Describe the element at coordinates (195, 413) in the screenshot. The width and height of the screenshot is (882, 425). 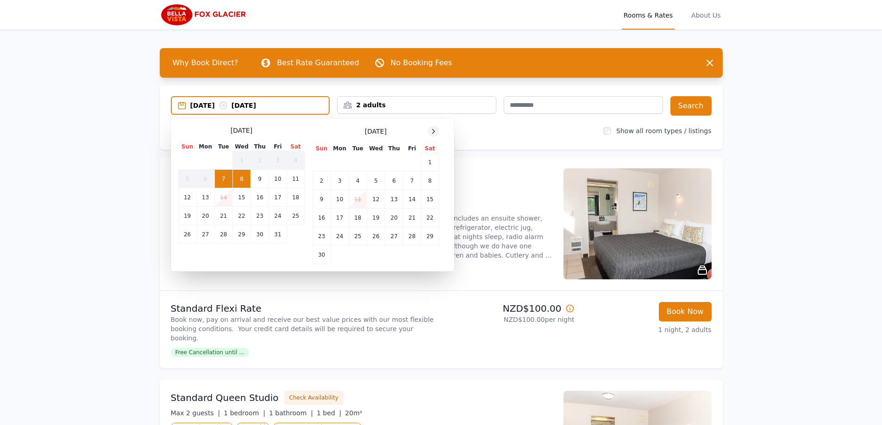
I see `span: Max 2 guests |` at that location.